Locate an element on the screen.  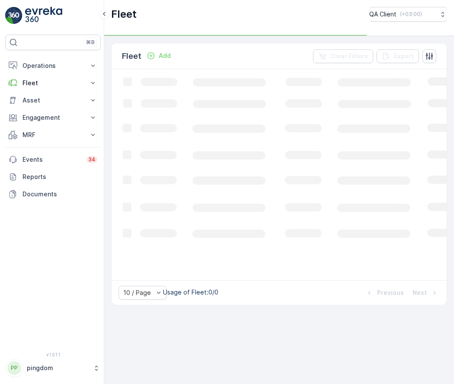
p: Add is located at coordinates (165, 56).